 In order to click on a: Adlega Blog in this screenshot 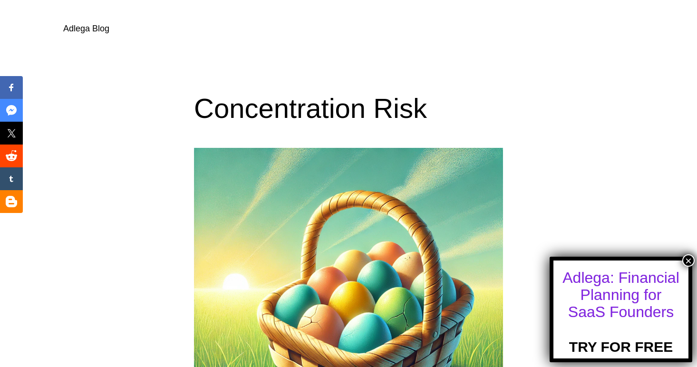, I will do `click(86, 29)`.